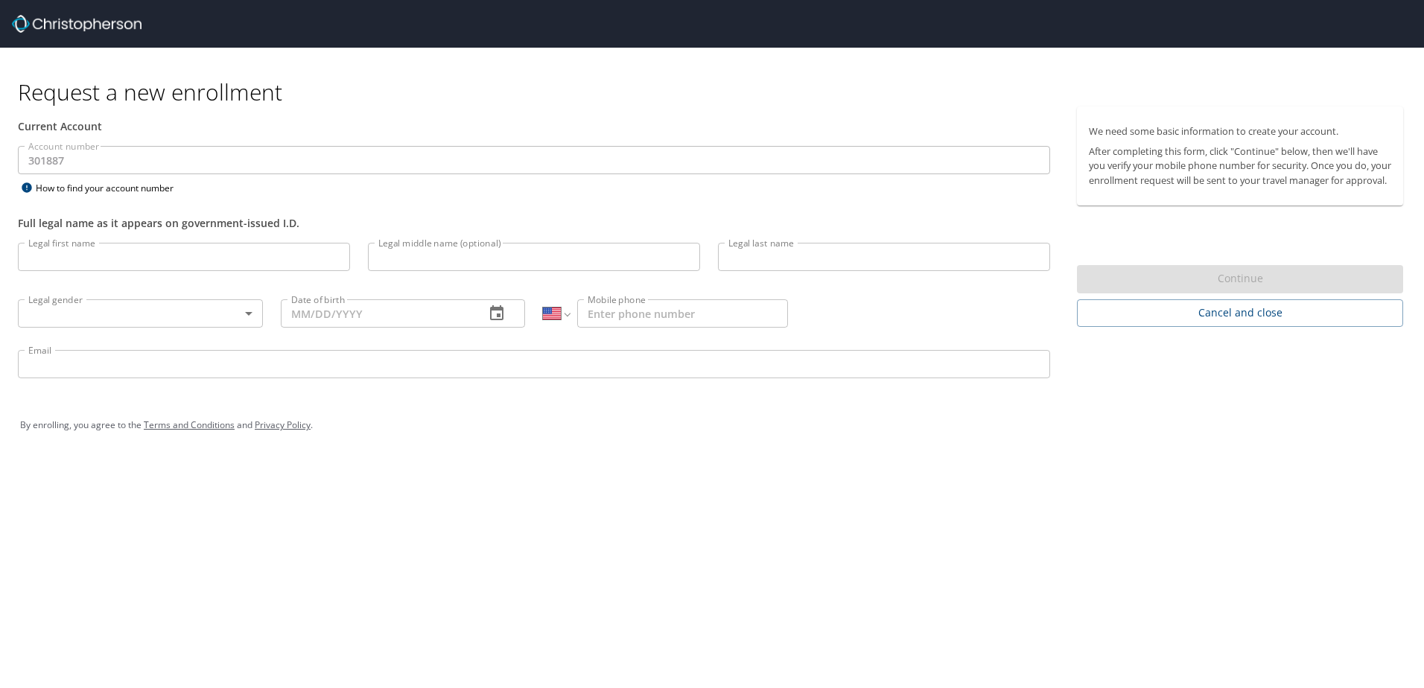 Image resolution: width=1424 pixels, height=688 pixels. Describe the element at coordinates (534, 223) in the screenshot. I see `div: Full legal name as it appears on government-issued I.D.` at that location.